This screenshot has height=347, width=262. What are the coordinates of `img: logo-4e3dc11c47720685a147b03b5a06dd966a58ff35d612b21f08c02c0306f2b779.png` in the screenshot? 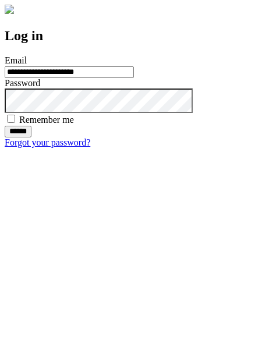 It's located at (9, 9).